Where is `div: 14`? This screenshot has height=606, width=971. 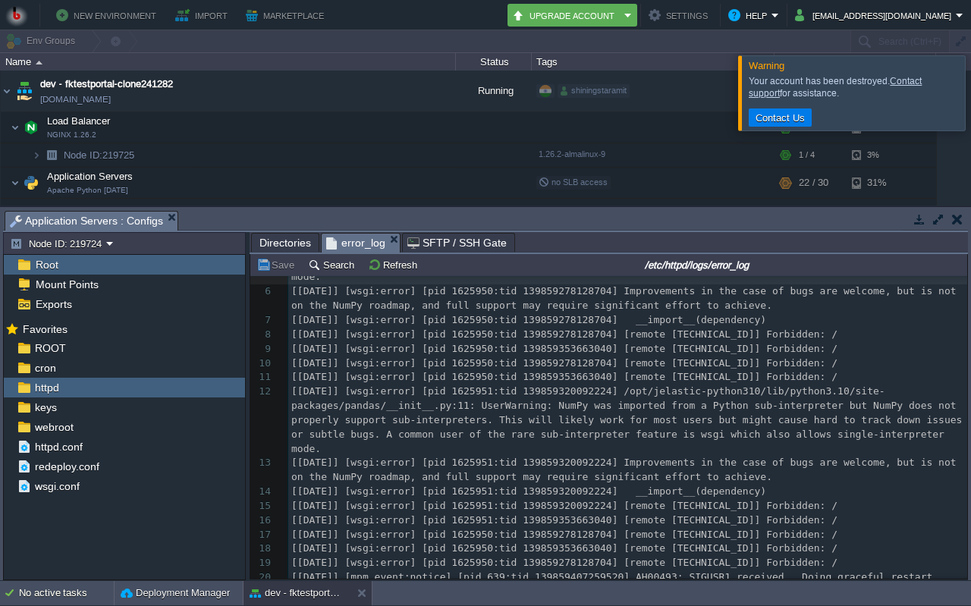 div: 14 is located at coordinates (262, 491).